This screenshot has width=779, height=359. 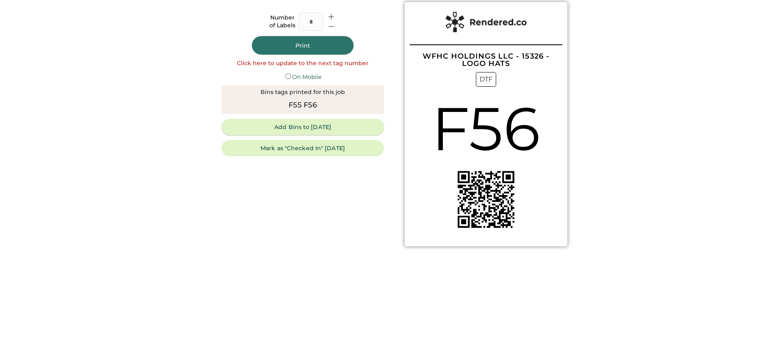 I want to click on div: F55 F56, so click(x=303, y=105).